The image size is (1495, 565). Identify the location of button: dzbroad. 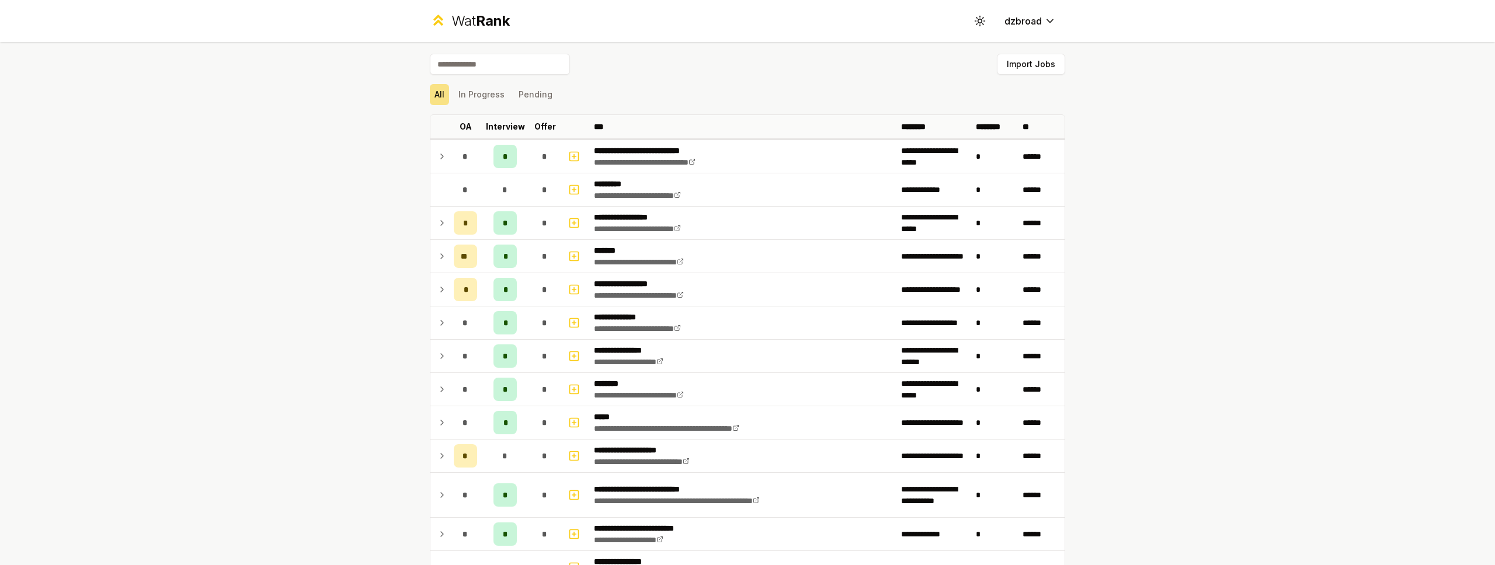
(1030, 21).